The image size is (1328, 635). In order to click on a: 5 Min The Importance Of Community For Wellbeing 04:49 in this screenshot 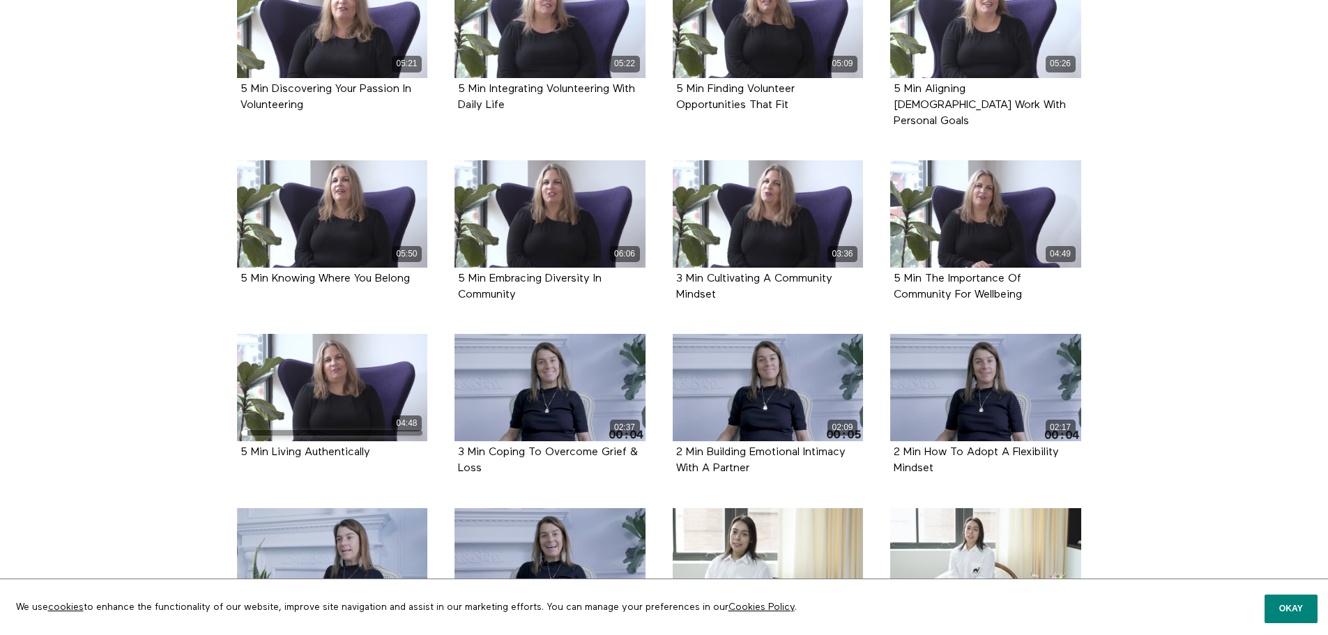, I will do `click(985, 214)`.